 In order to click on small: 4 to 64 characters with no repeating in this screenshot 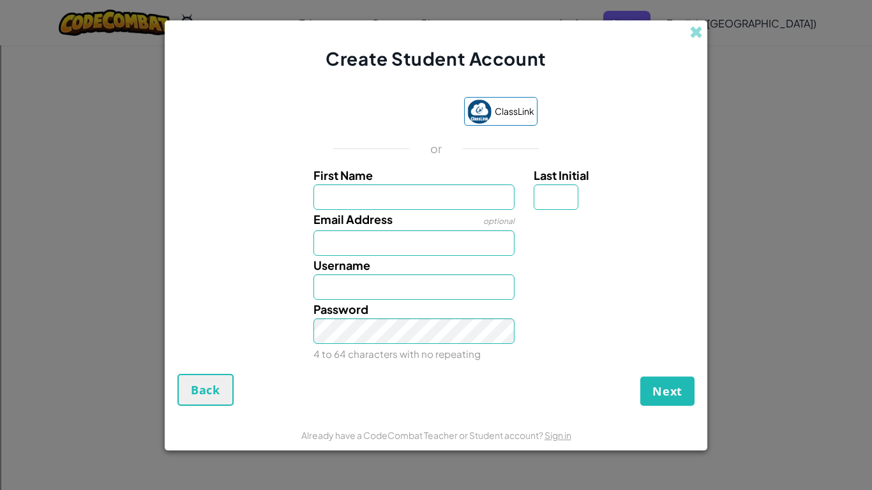, I will do `click(397, 354)`.